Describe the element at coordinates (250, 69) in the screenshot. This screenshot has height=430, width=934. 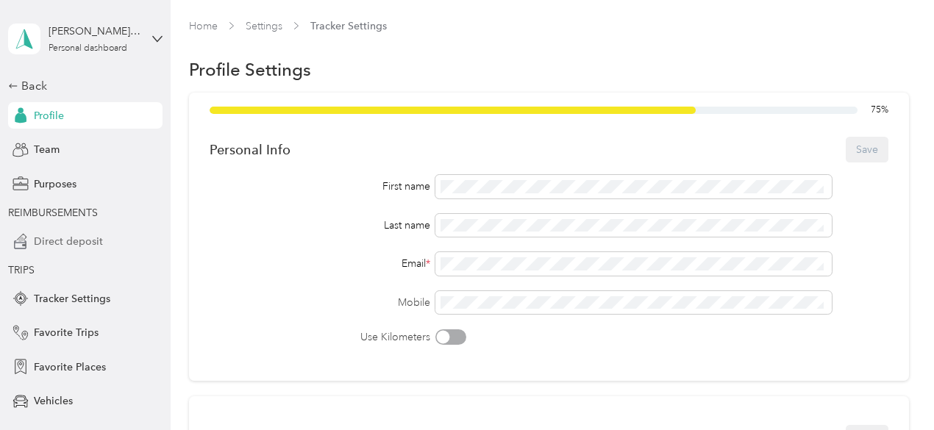
I see `h1: Profile Settings` at that location.